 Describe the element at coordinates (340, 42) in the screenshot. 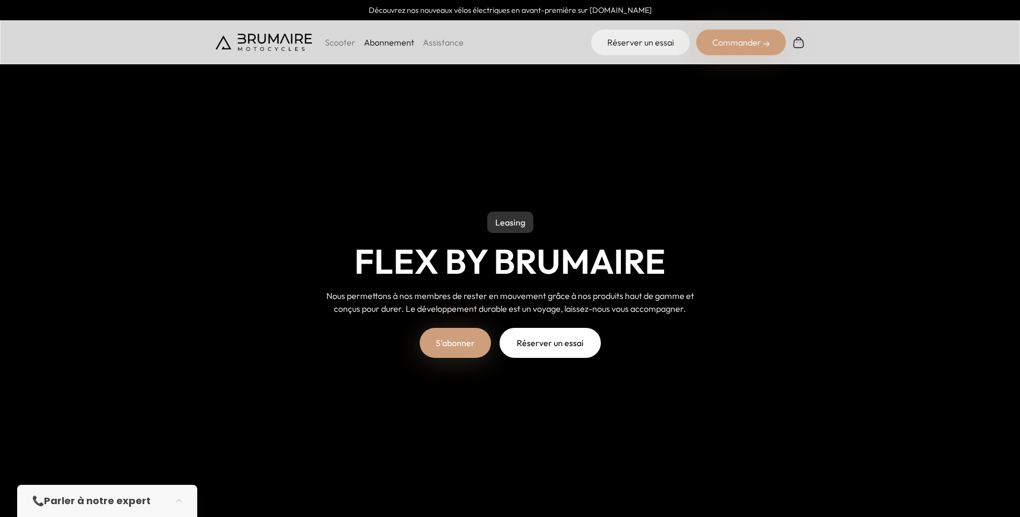

I see `p: Scooter` at that location.